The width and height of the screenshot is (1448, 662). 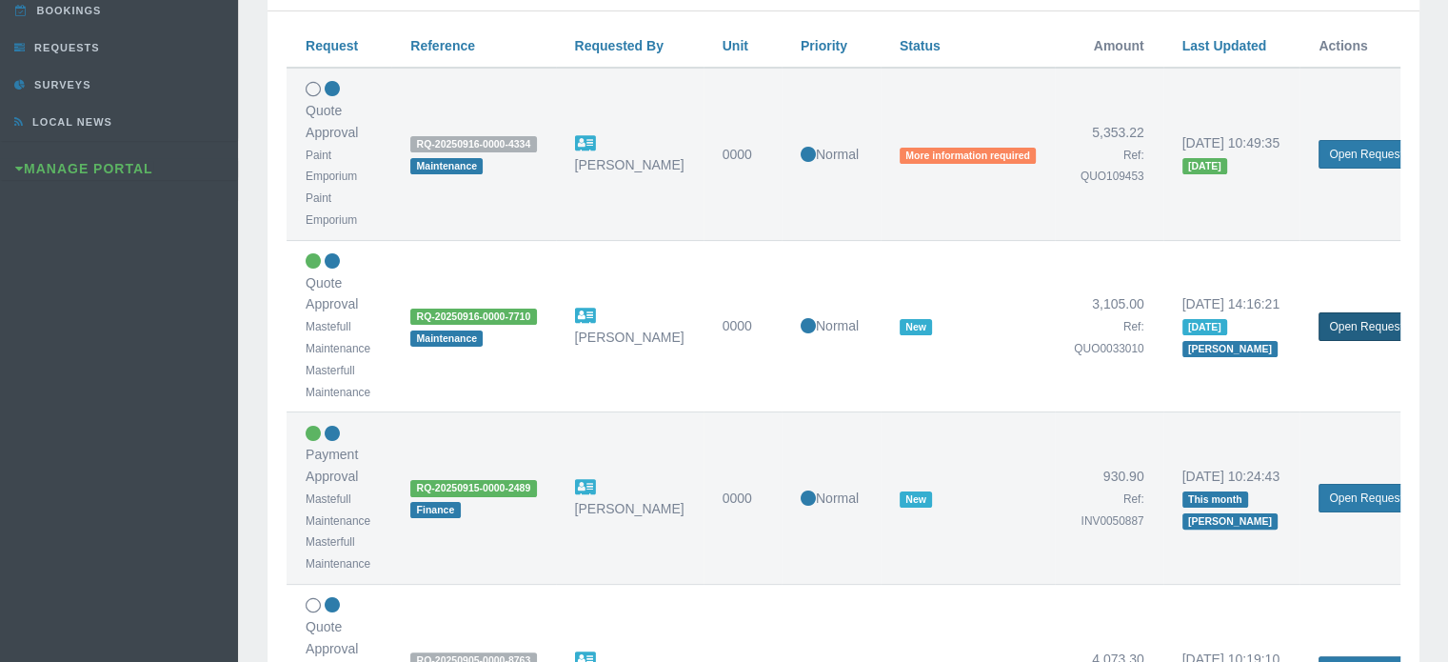 What do you see at coordinates (473, 316) in the screenshot?
I see `span: RQ-20250916-0000-7710` at bounding box center [473, 316].